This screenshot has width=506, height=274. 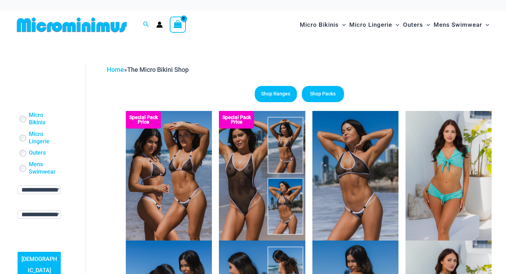 What do you see at coordinates (417, 25) in the screenshot?
I see `a: OutersMenu ToggleMenu Toggle` at bounding box center [417, 25].